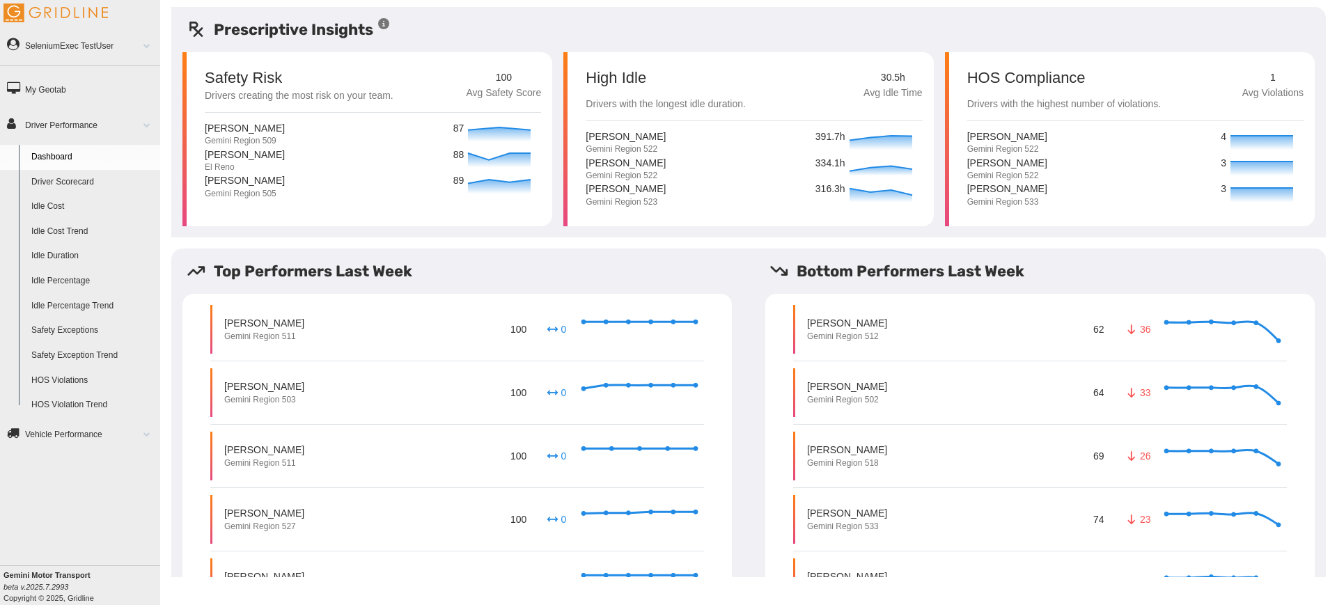 The image size is (1337, 605). I want to click on p: 88, so click(459, 155).